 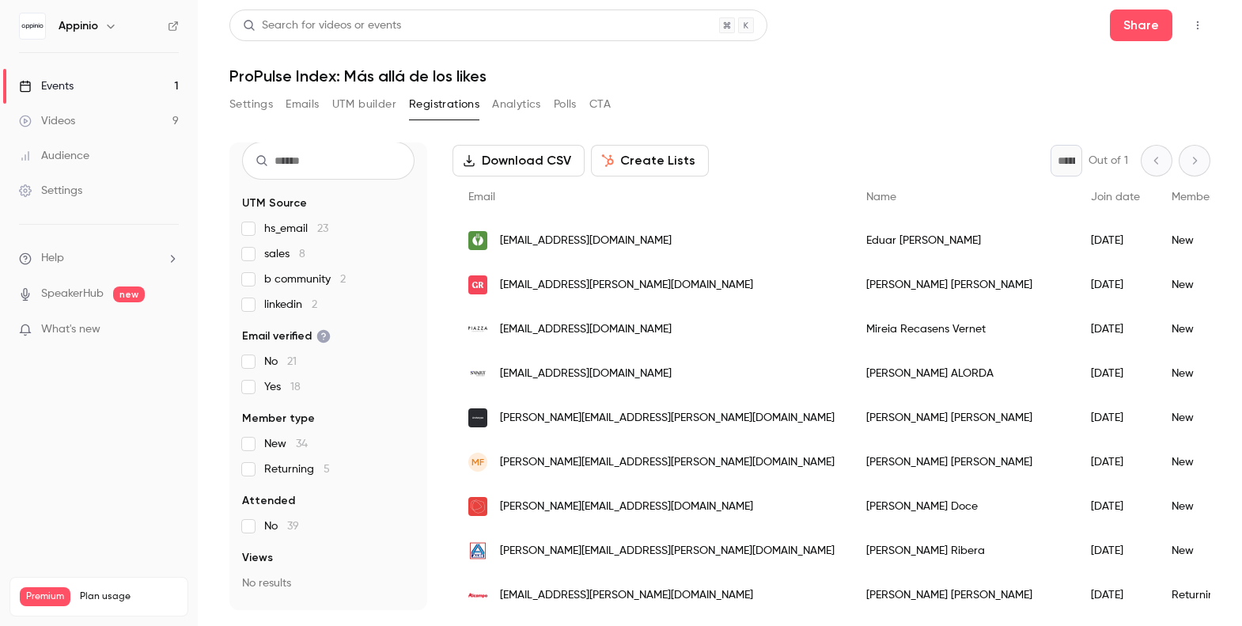 I want to click on img: letsbesmart.es, so click(x=478, y=373).